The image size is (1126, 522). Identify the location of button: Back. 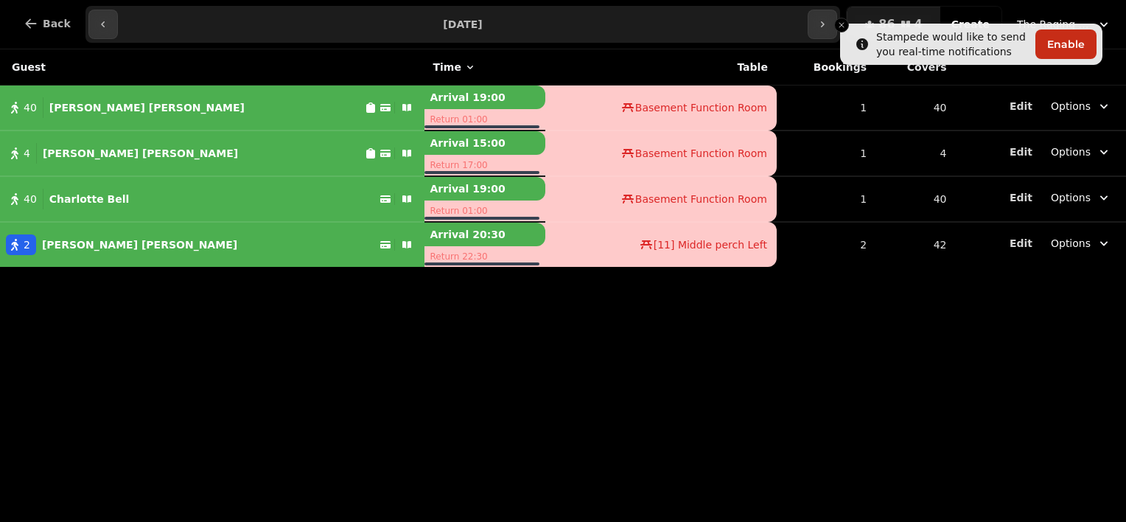
(47, 24).